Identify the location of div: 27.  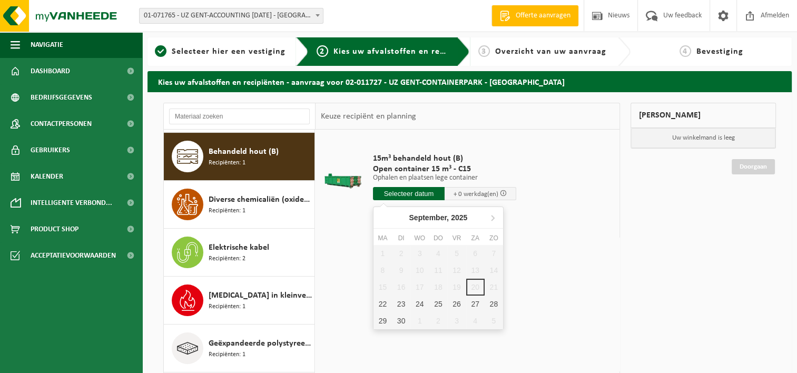
(475, 304).